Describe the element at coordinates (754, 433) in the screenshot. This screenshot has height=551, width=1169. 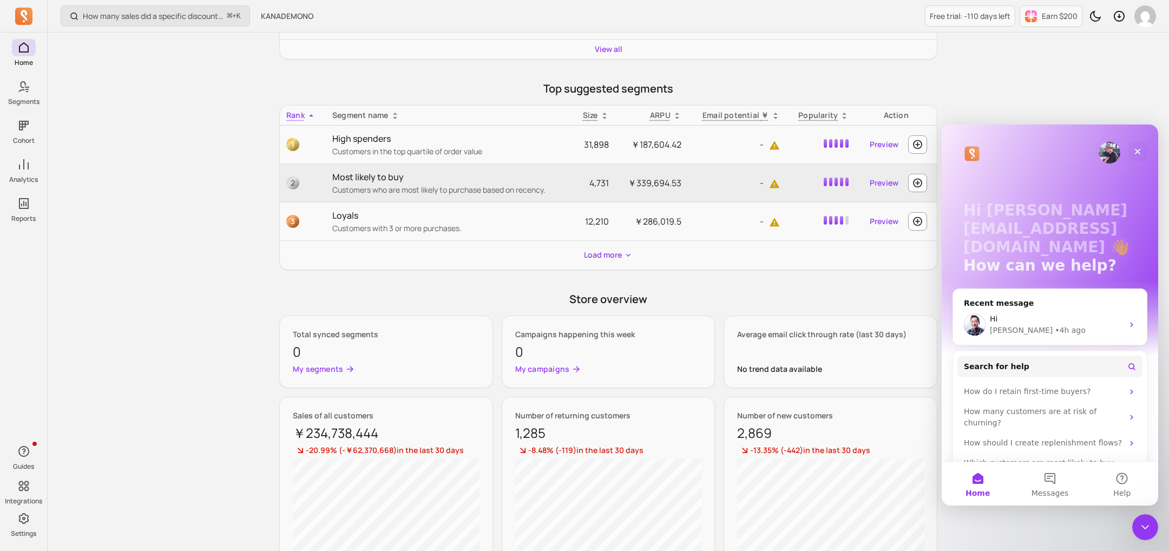
I see `p: 2,869` at that location.